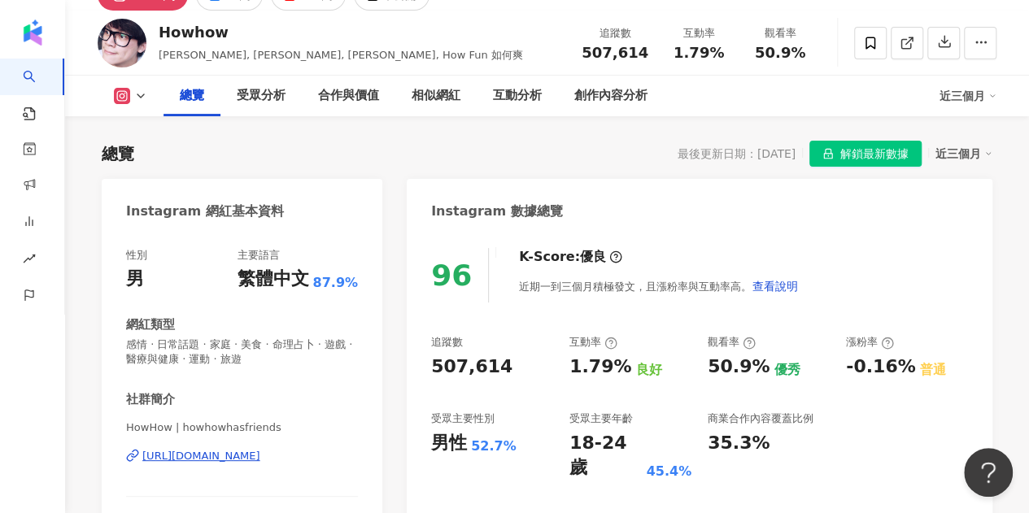 The height and width of the screenshot is (513, 1029). What do you see at coordinates (865, 154) in the screenshot?
I see `button: 解鎖最新數據` at bounding box center [865, 154].